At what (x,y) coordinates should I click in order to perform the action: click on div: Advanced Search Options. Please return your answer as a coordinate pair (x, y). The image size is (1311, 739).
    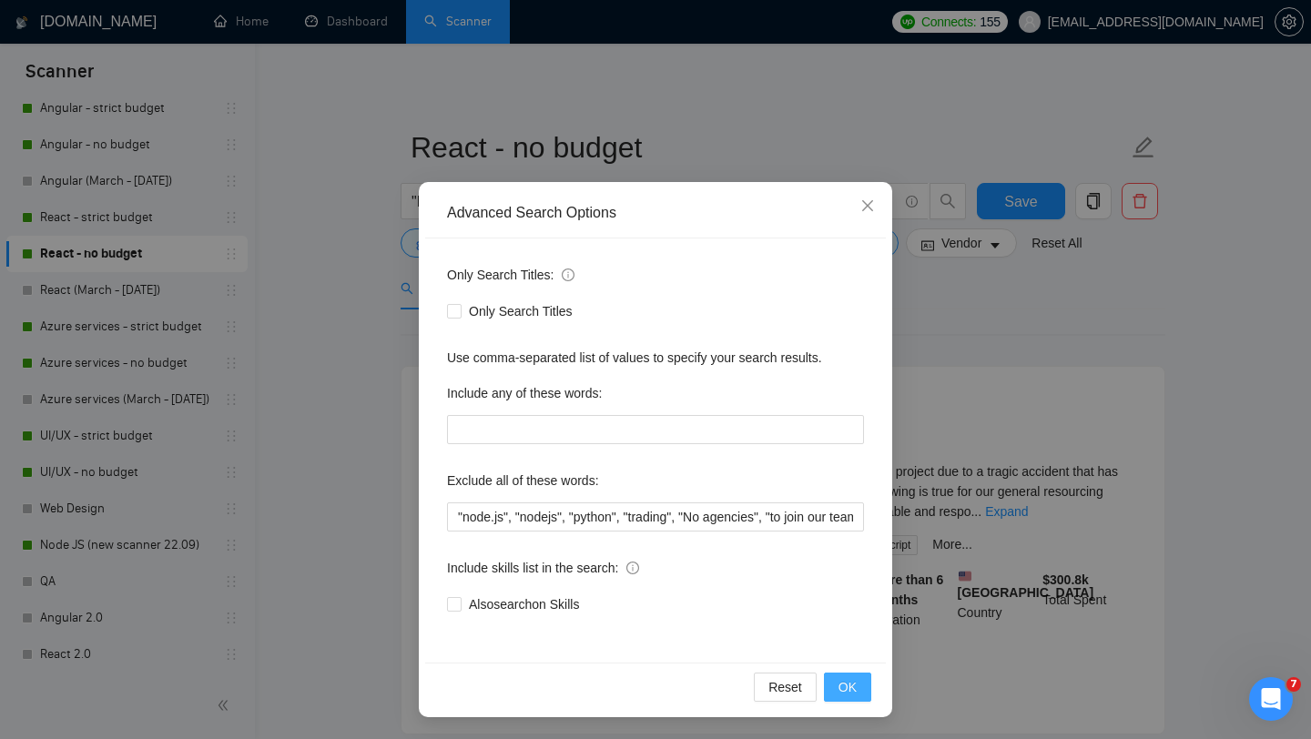
    Looking at the image, I should click on (656, 213).